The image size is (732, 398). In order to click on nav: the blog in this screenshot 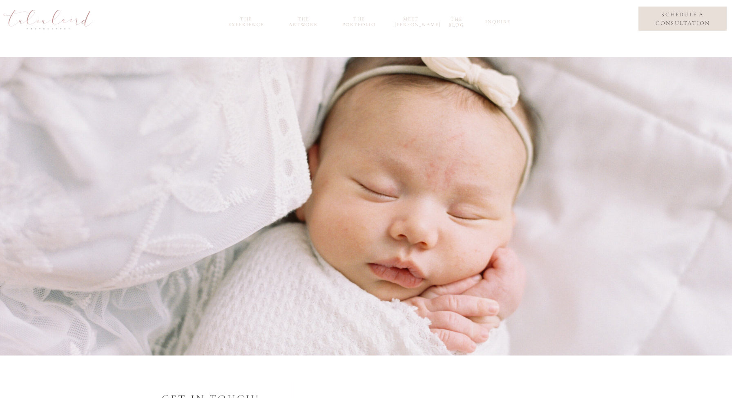, I will do `click(456, 21)`.